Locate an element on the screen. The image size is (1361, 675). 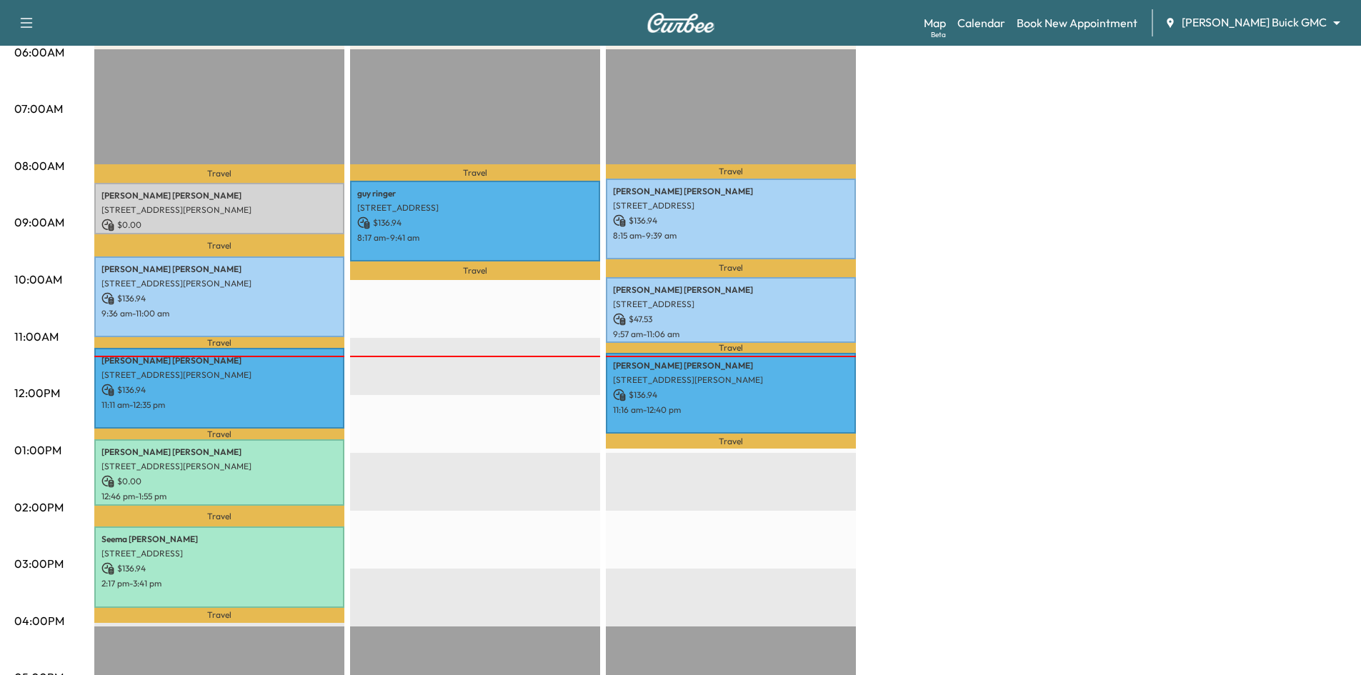
p: 12:00PM is located at coordinates (37, 393).